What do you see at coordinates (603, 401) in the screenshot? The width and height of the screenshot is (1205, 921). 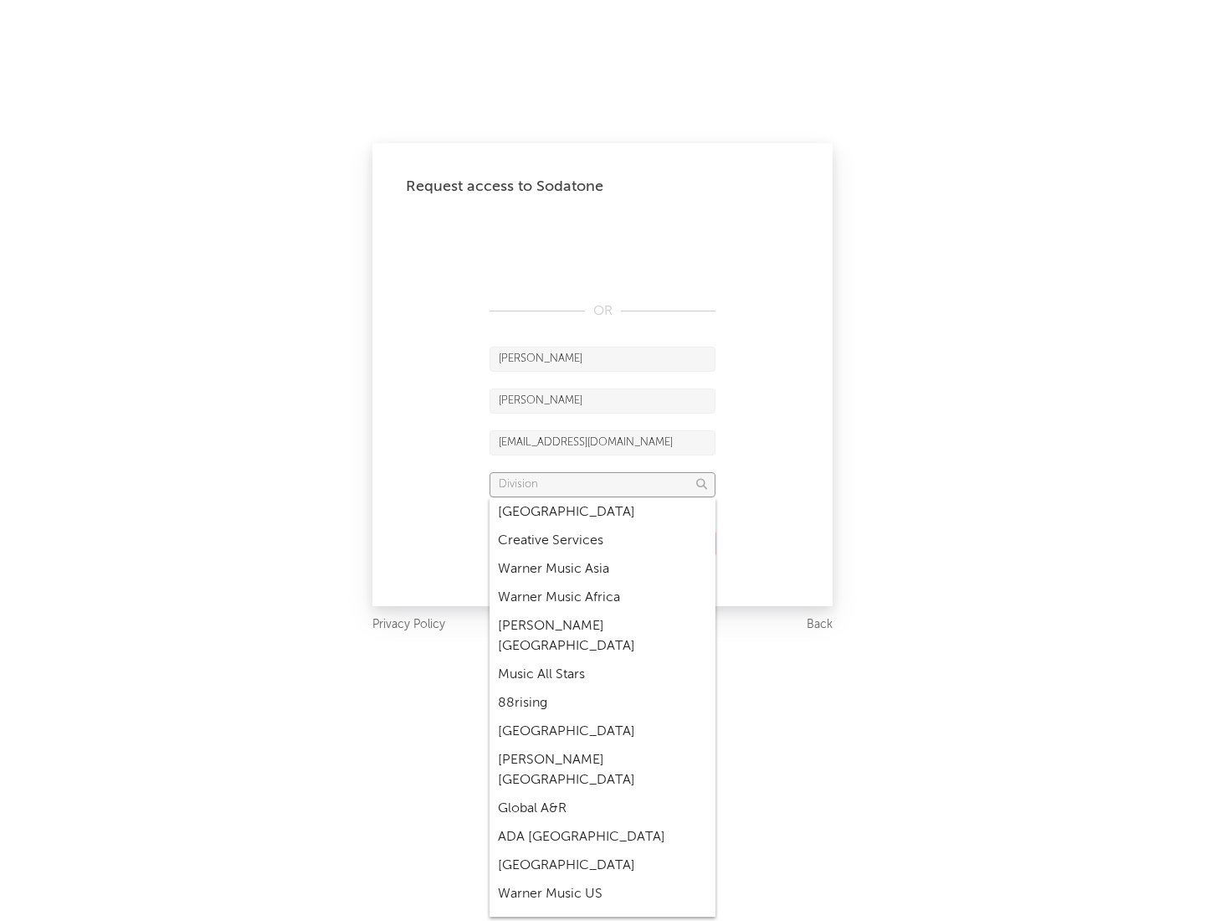 I see `input: Last Name` at bounding box center [603, 401].